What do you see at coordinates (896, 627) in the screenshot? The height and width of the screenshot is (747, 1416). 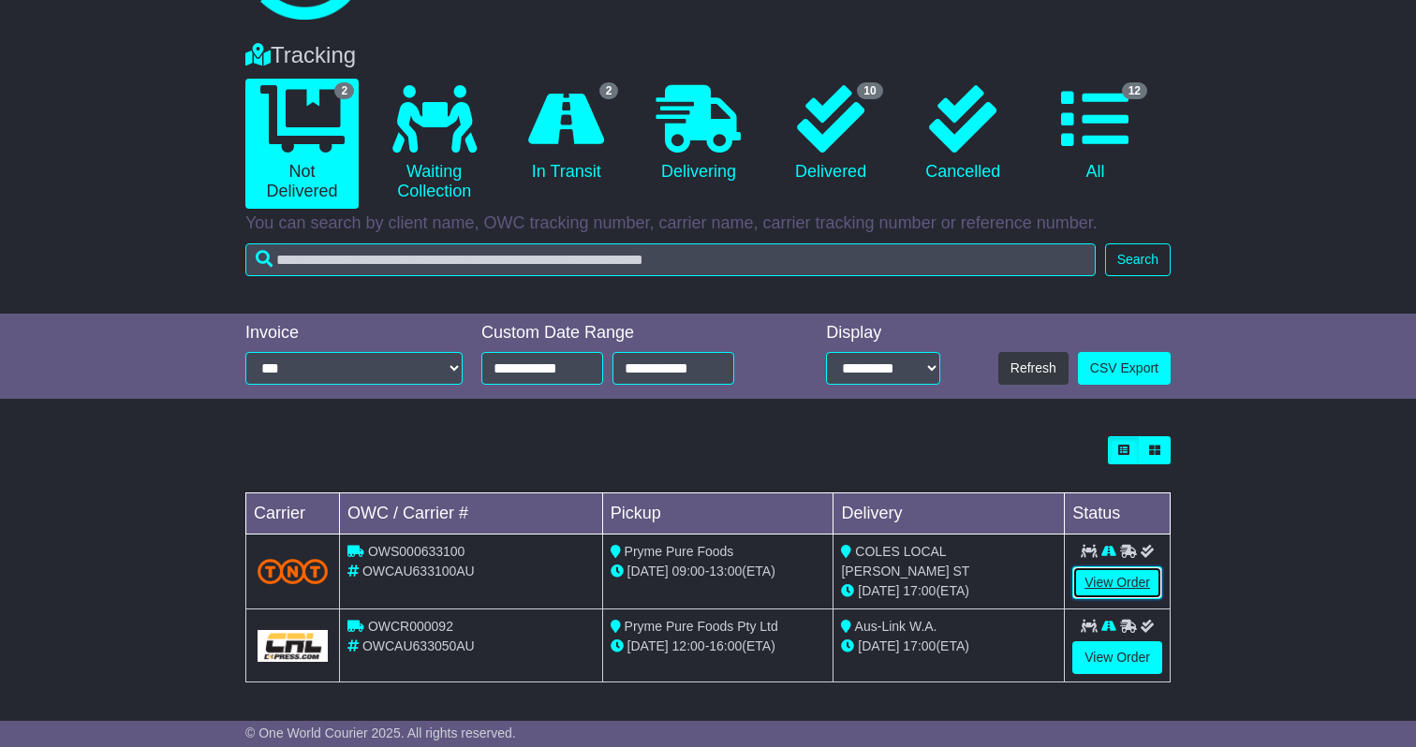 I see `span: Aus-Link W.A.` at bounding box center [896, 627].